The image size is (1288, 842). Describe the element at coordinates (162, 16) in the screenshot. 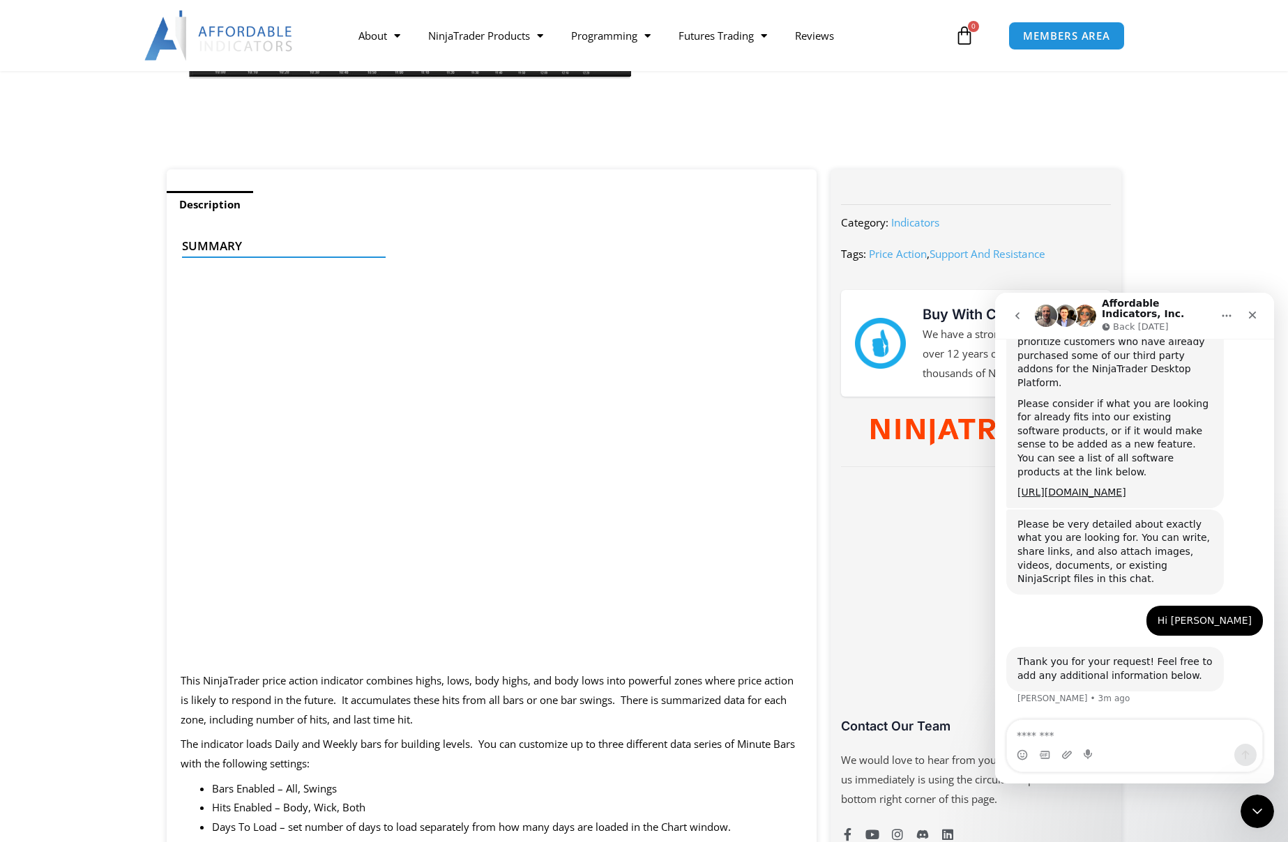

I see `h1: Affordable Indicators, Inc.` at that location.